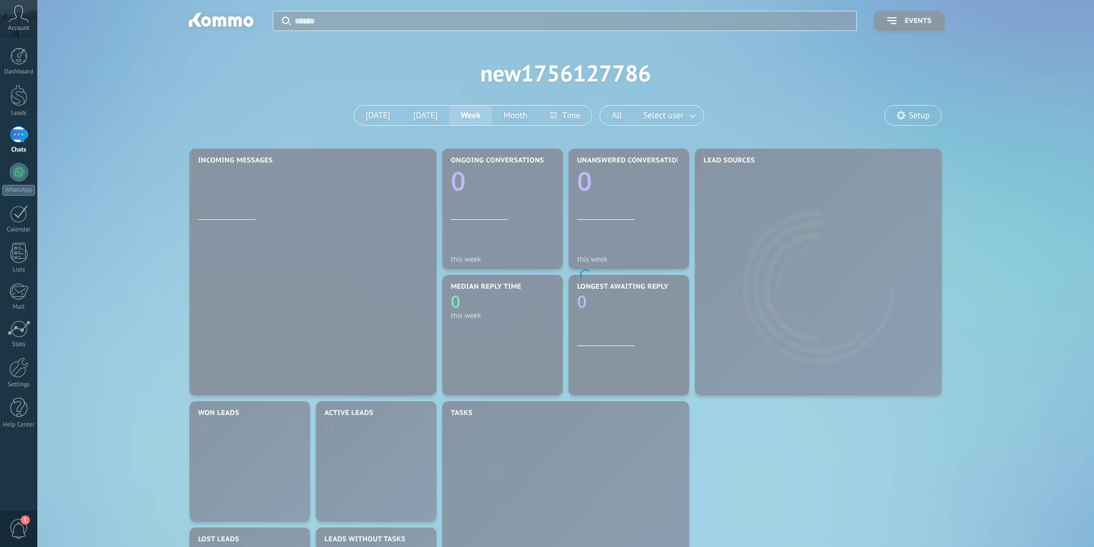  What do you see at coordinates (19, 307) in the screenshot?
I see `div: Mail` at bounding box center [19, 307].